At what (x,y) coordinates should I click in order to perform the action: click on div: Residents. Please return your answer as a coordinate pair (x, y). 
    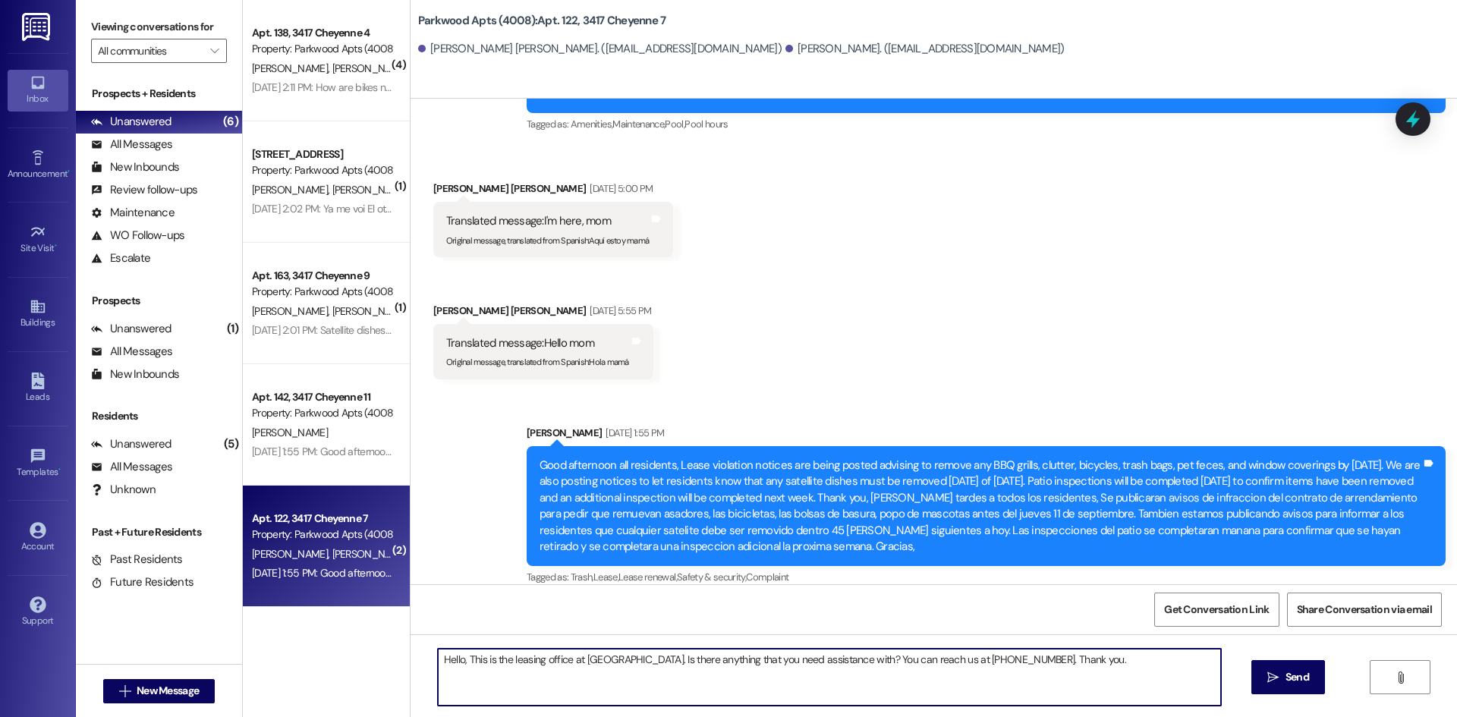
    Looking at the image, I should click on (159, 416).